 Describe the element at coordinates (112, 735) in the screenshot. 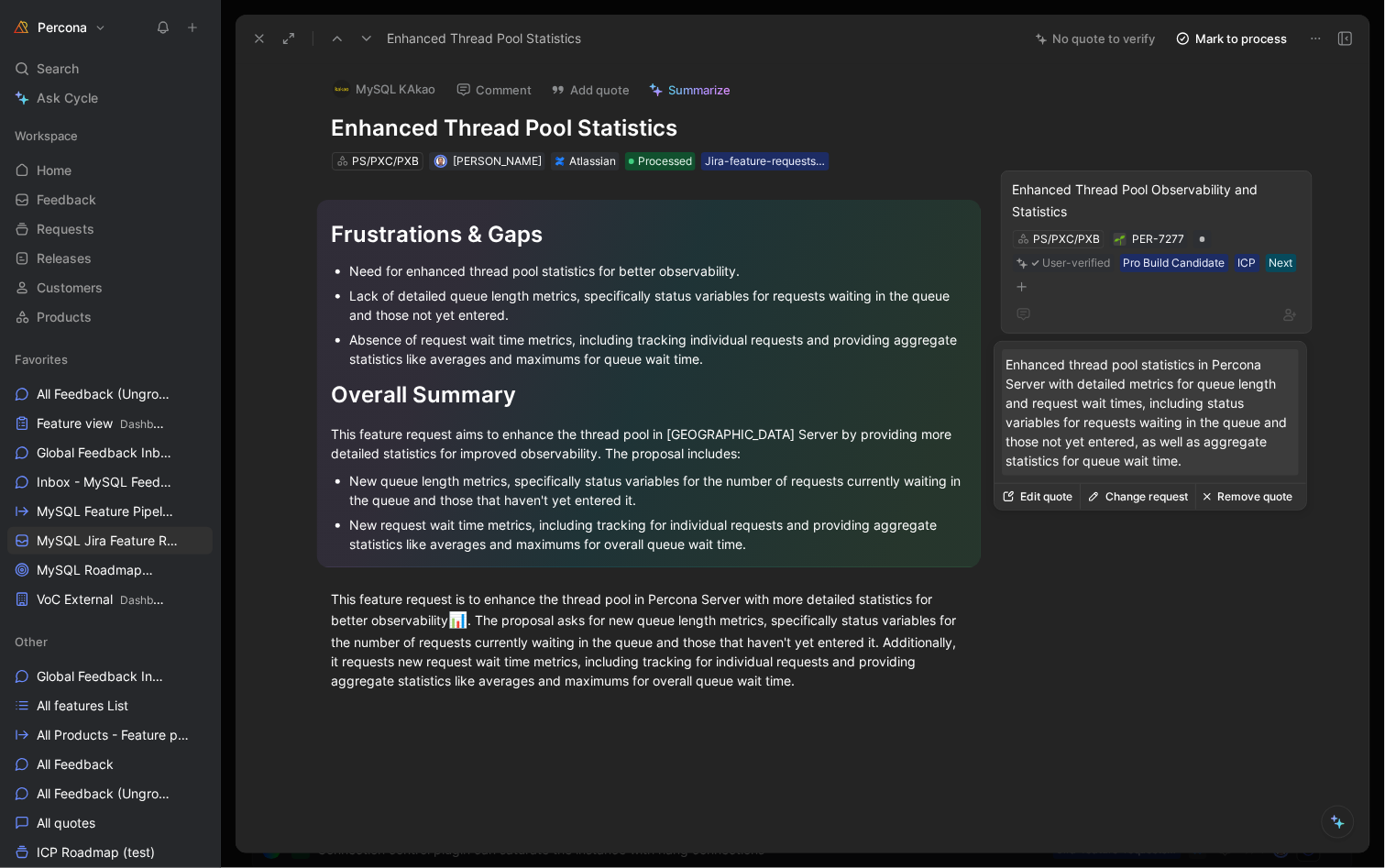

I see `span: All Products - Feature pipeline` at that location.